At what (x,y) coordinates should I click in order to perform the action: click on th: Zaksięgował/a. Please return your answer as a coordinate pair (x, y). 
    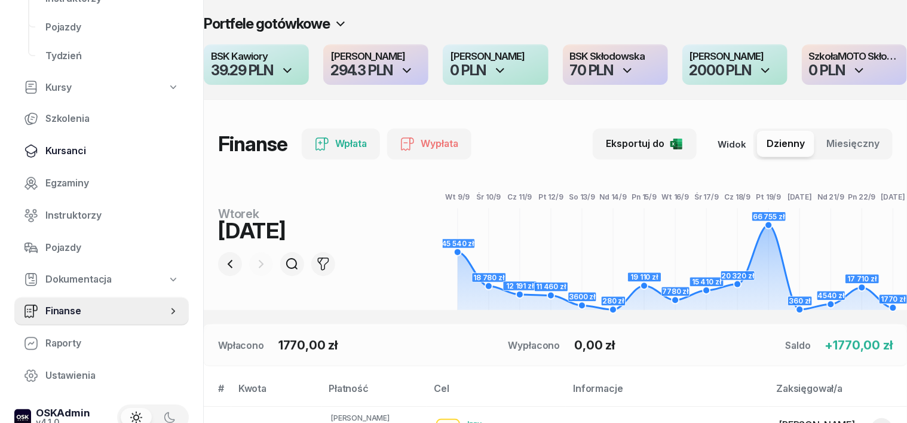
    Looking at the image, I should click on (838, 393).